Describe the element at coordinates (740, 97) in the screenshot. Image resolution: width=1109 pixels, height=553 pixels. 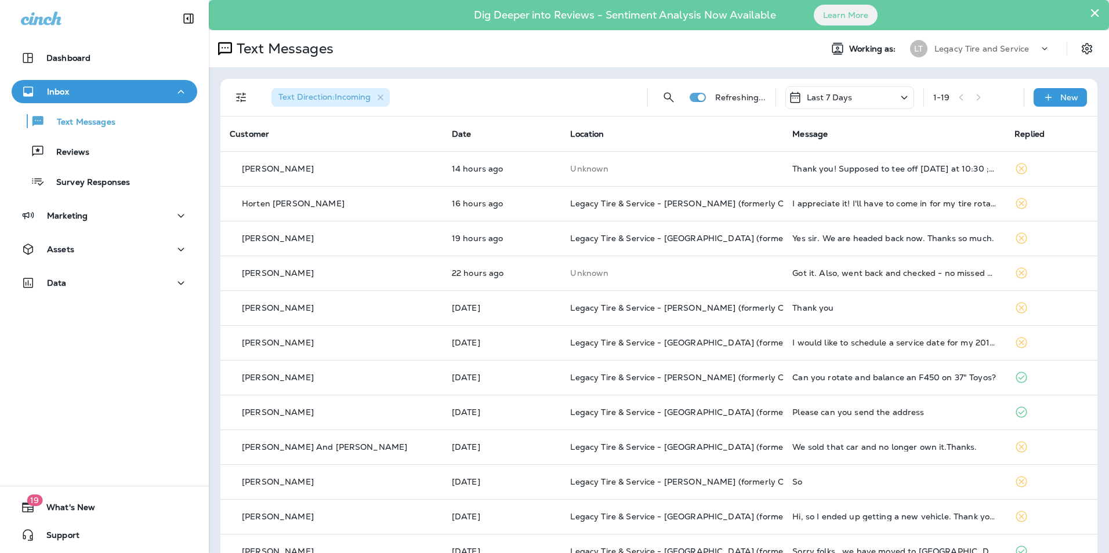
I see `p: Refreshing...` at that location.